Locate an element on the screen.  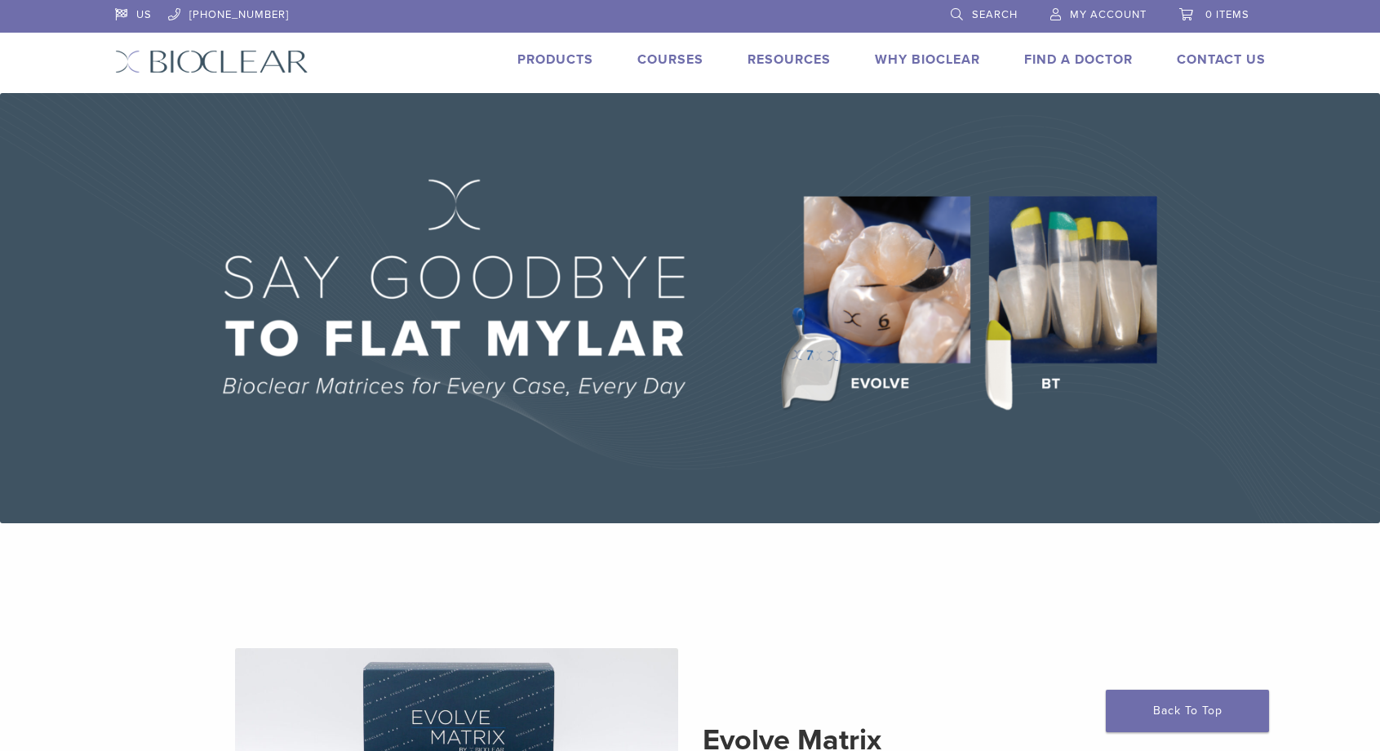
a: Contact Us is located at coordinates (1221, 60).